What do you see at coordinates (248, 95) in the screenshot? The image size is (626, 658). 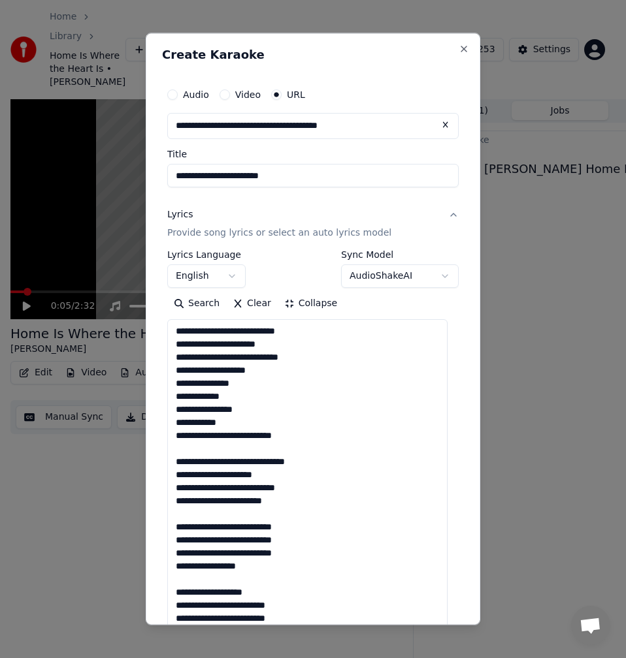 I see `label: Video` at bounding box center [248, 95].